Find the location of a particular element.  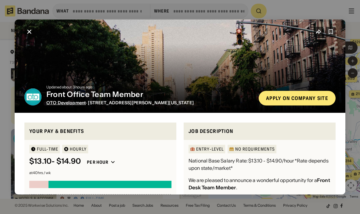

div: $ 13.10 - $14.90 is located at coordinates (55, 161).